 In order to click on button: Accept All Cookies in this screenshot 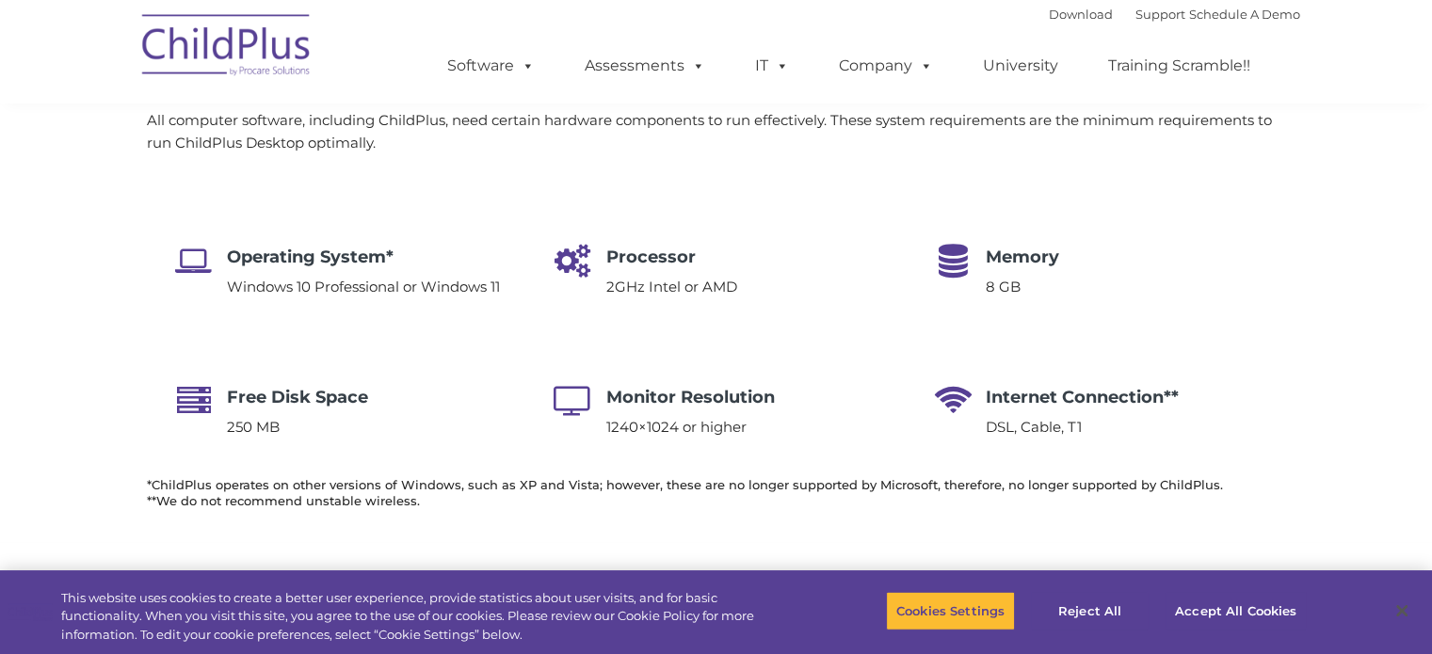, I will do `click(1235, 611)`.